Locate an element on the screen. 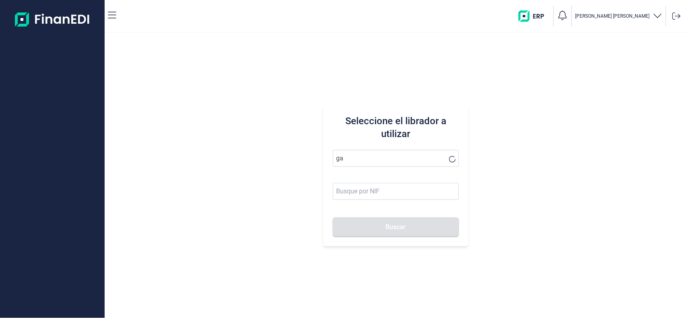 The height and width of the screenshot is (318, 687). button: Buscar is located at coordinates (396, 227).